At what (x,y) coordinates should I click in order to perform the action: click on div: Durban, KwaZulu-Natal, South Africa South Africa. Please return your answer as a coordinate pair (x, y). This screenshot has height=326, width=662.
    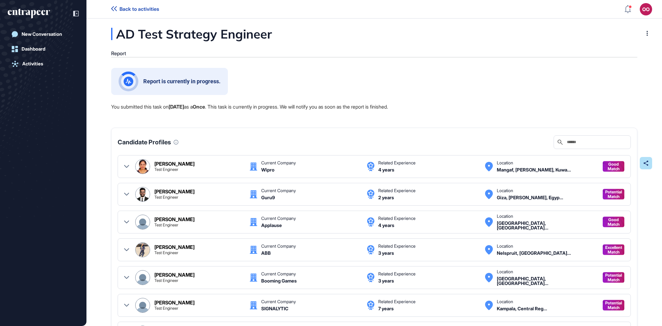
    Looking at the image, I should click on (547, 281).